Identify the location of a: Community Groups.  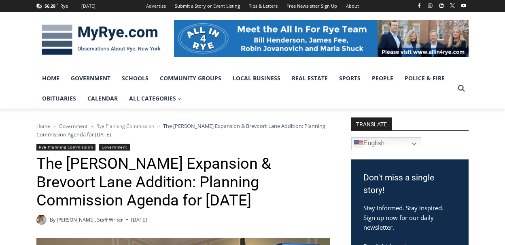
(190, 78).